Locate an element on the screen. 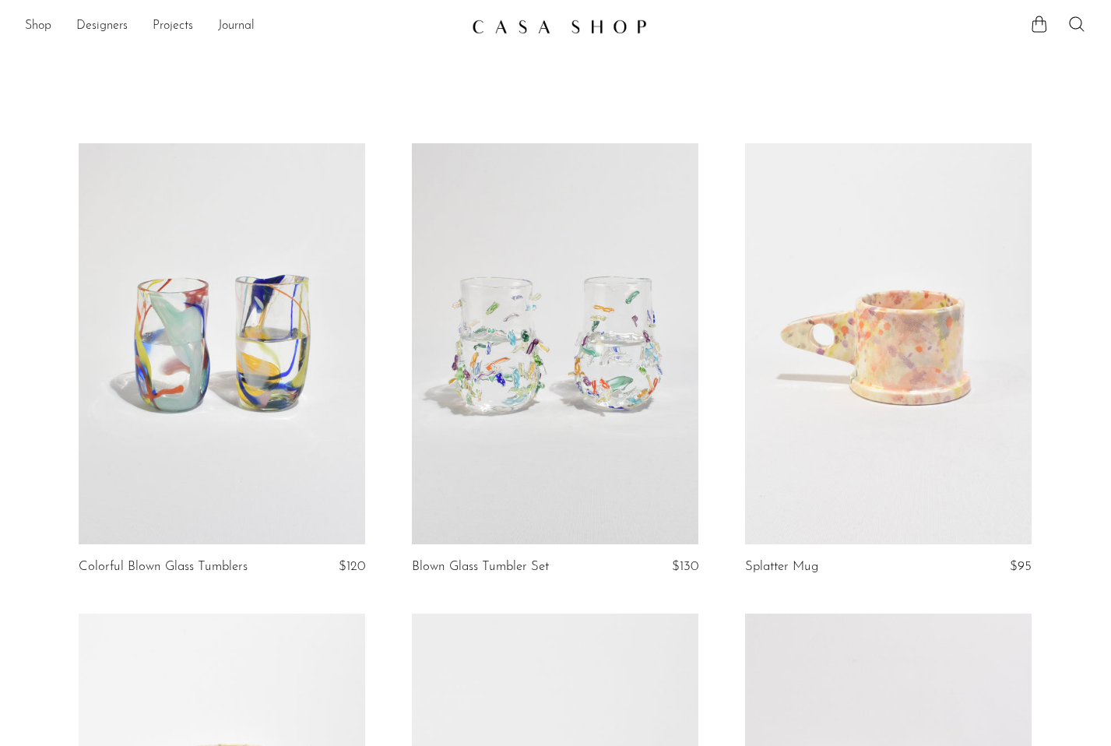 The height and width of the screenshot is (746, 1111). span: $120 is located at coordinates (352, 566).